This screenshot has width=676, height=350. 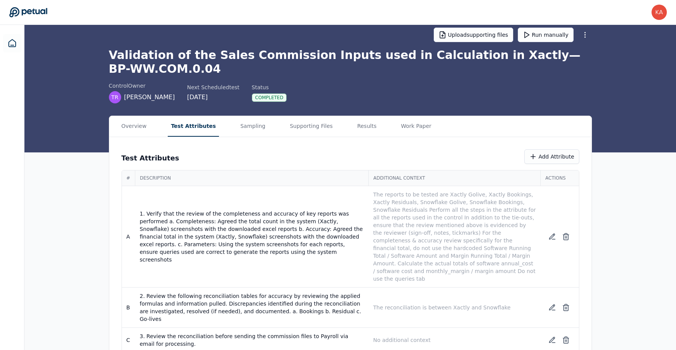 What do you see at coordinates (252, 178) in the screenshot?
I see `span: Description` at bounding box center [252, 178].